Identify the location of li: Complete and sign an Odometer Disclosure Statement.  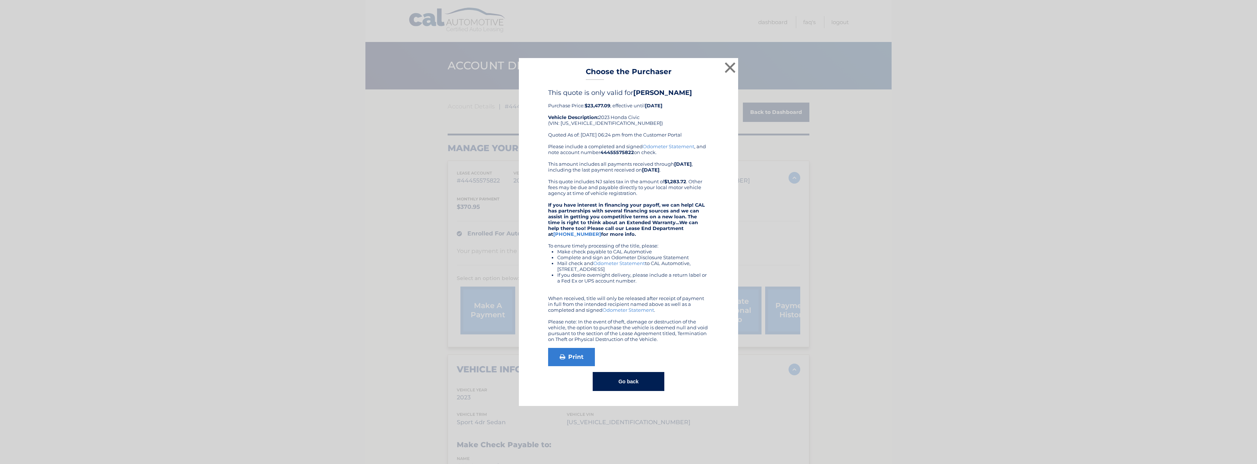
(633, 258).